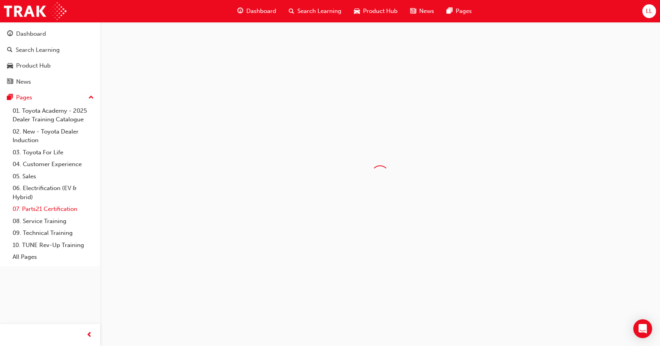  What do you see at coordinates (649, 11) in the screenshot?
I see `button: LL` at bounding box center [649, 11].